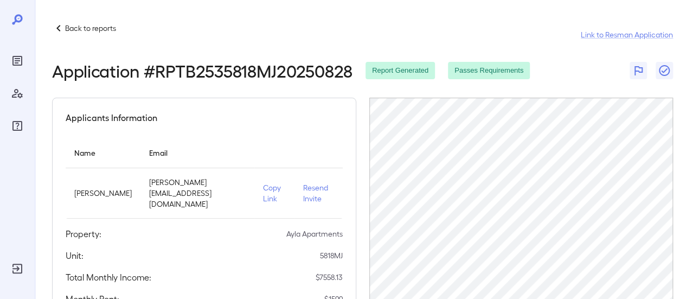 This screenshot has height=299, width=686. I want to click on h5: Property:, so click(84, 234).